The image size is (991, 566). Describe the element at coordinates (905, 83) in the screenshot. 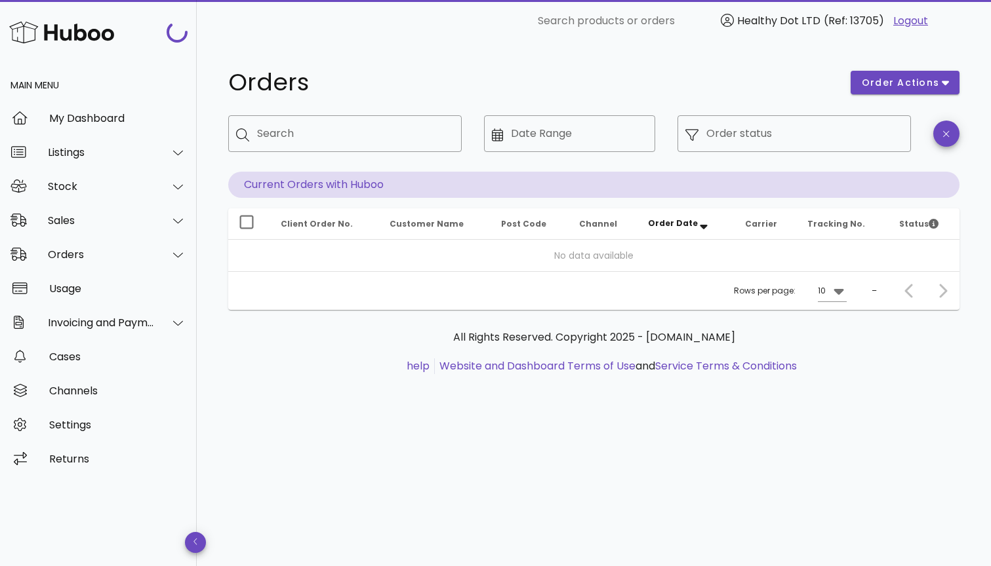

I see `button: order actions` at that location.